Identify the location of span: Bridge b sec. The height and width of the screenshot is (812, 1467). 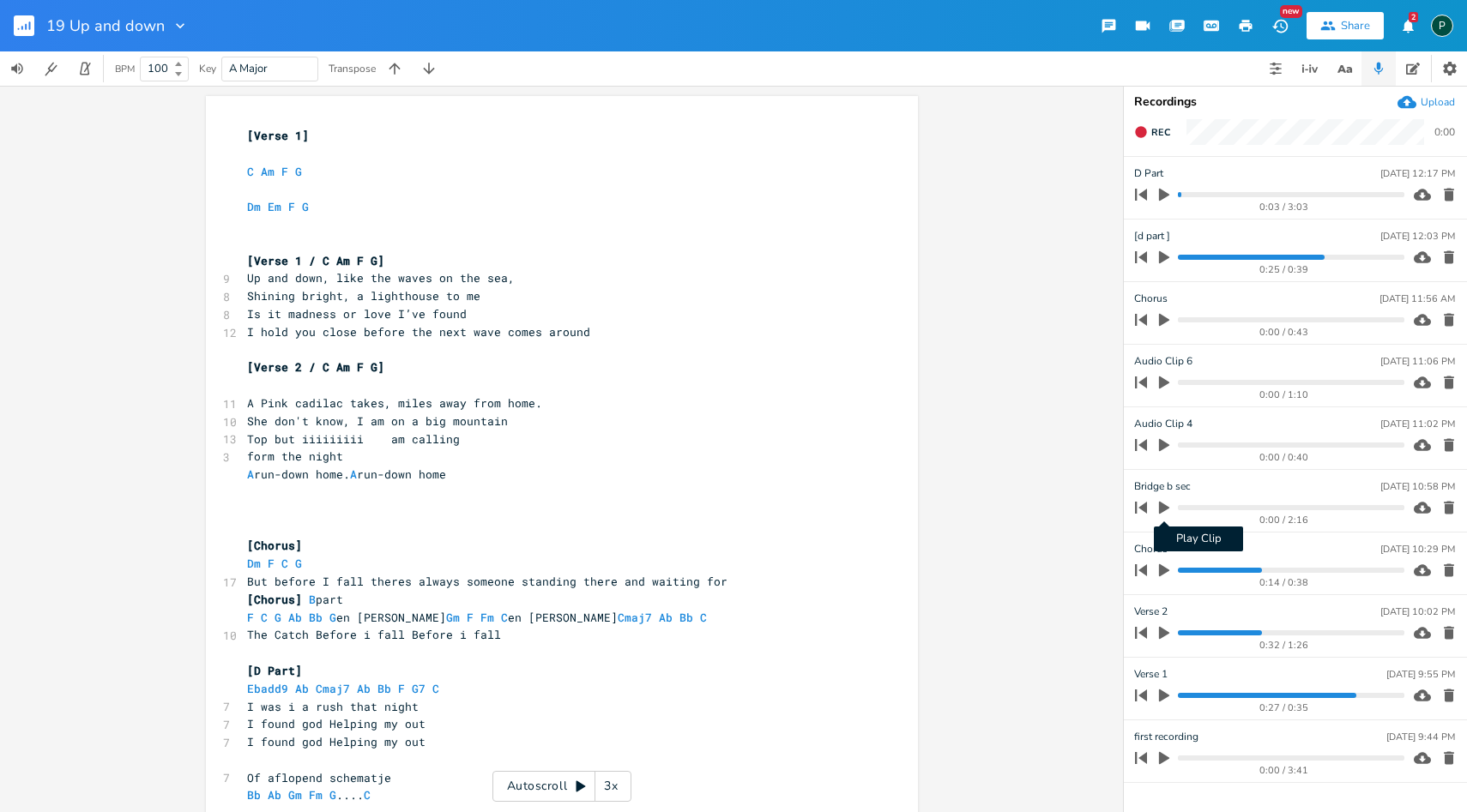
(1162, 487).